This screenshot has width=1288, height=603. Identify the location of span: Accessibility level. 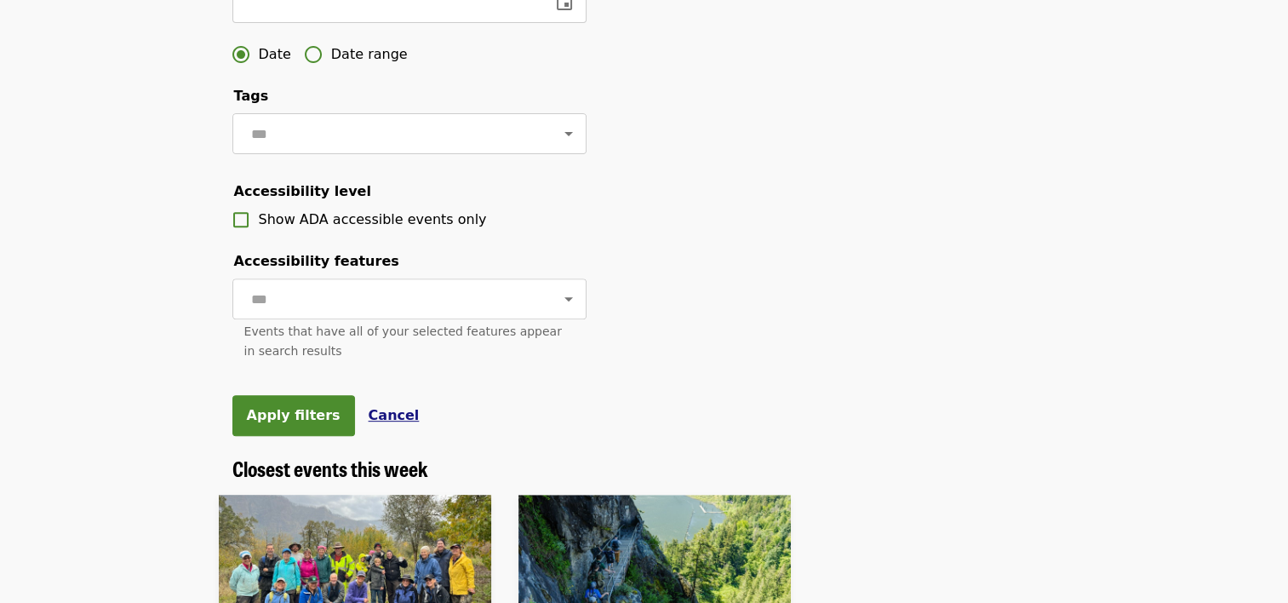
(302, 191).